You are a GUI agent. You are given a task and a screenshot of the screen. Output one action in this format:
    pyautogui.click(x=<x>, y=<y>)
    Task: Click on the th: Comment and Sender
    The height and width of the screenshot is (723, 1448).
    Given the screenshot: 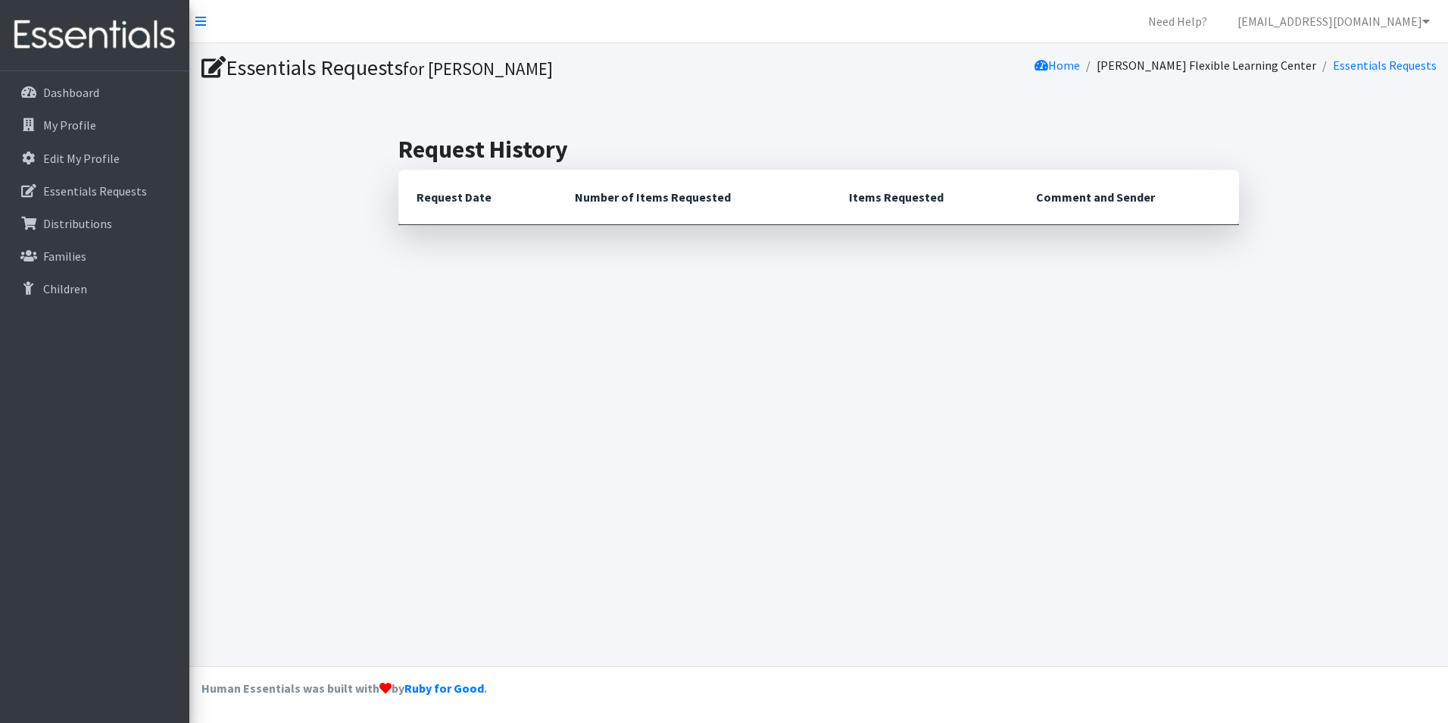 What is the action you would take?
    pyautogui.click(x=1129, y=197)
    